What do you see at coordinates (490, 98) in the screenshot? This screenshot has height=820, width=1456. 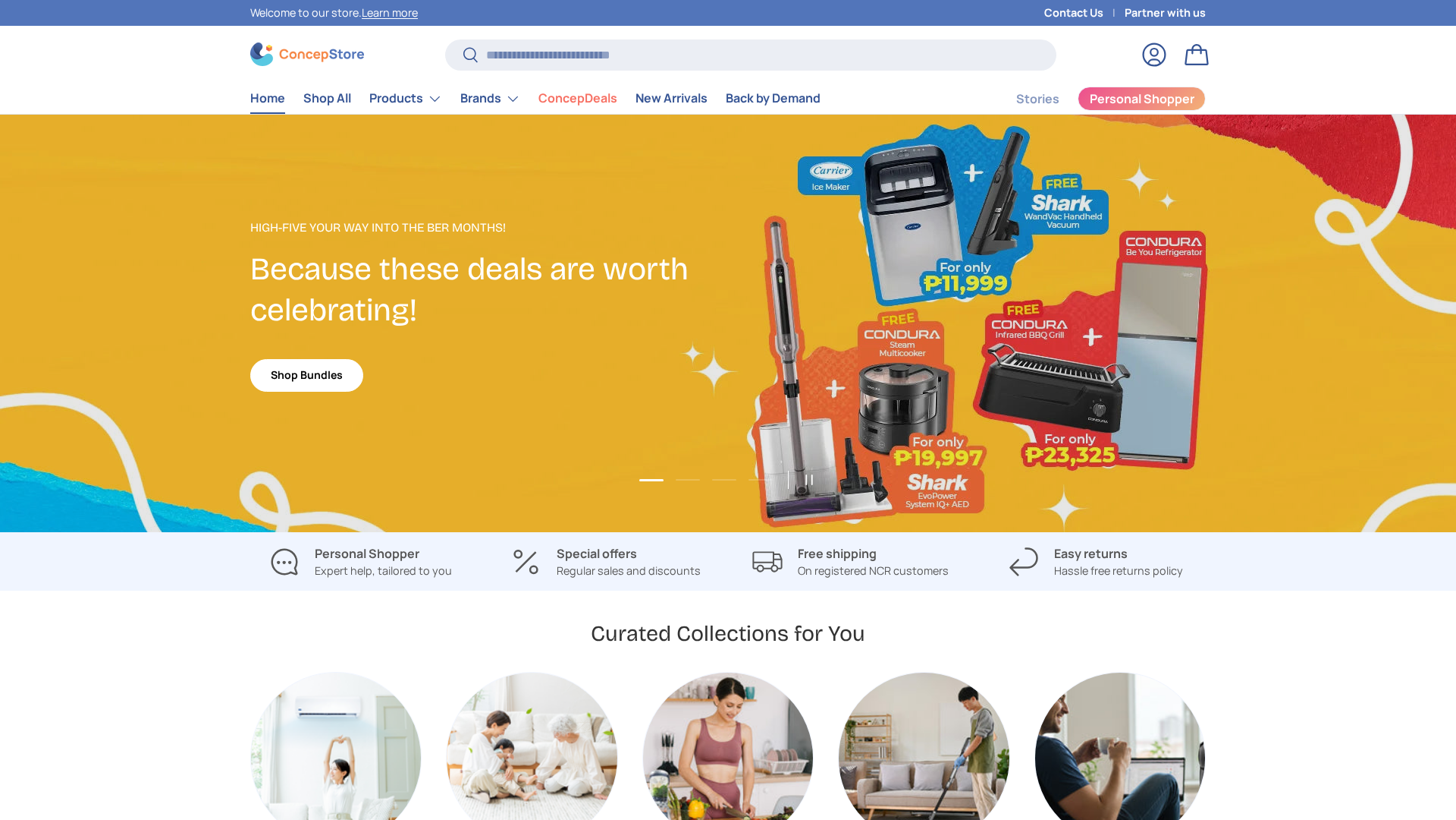 I see `summary: Brands` at bounding box center [490, 98].